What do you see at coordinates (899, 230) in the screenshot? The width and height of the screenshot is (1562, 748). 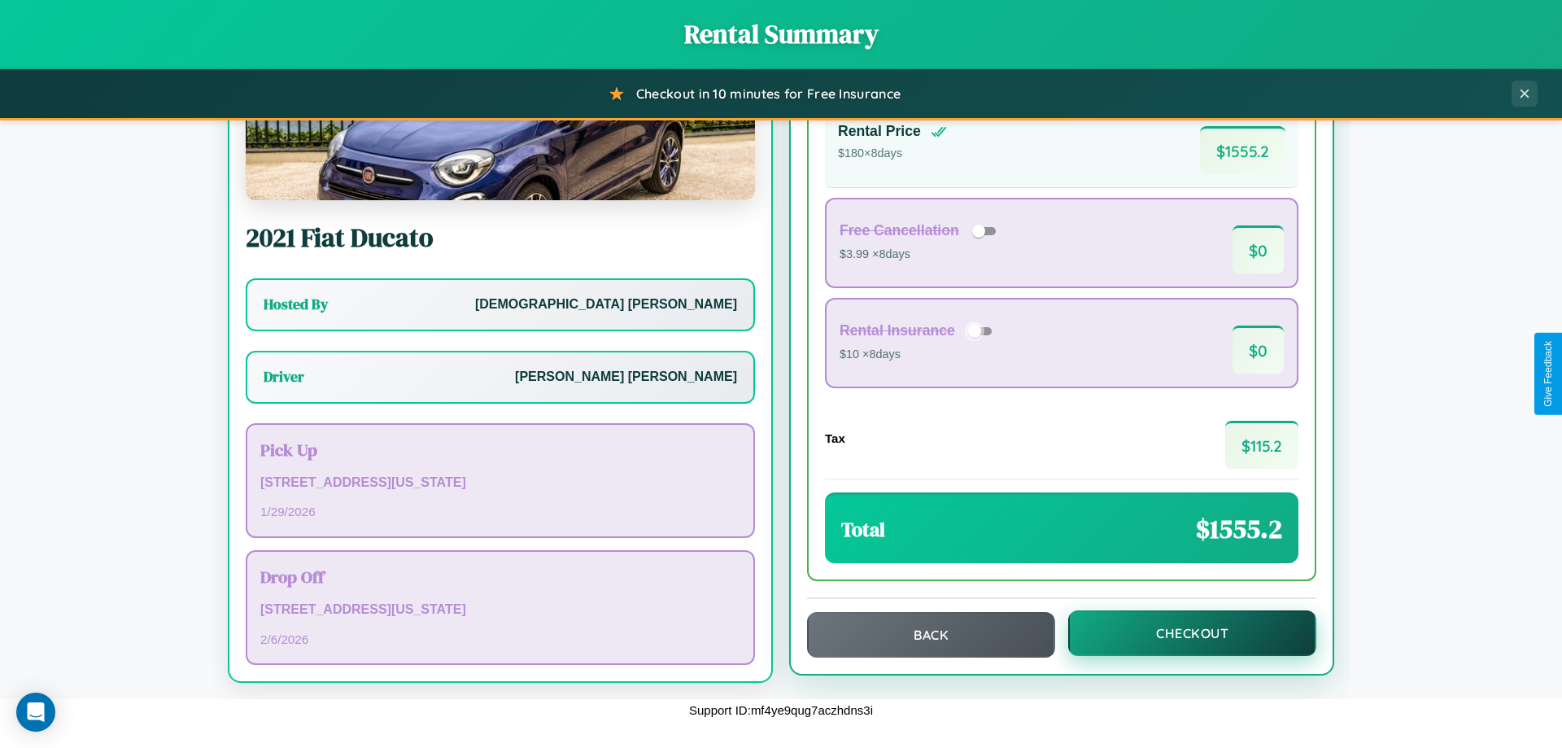 I see `h4: Free Cancellation` at bounding box center [899, 230].